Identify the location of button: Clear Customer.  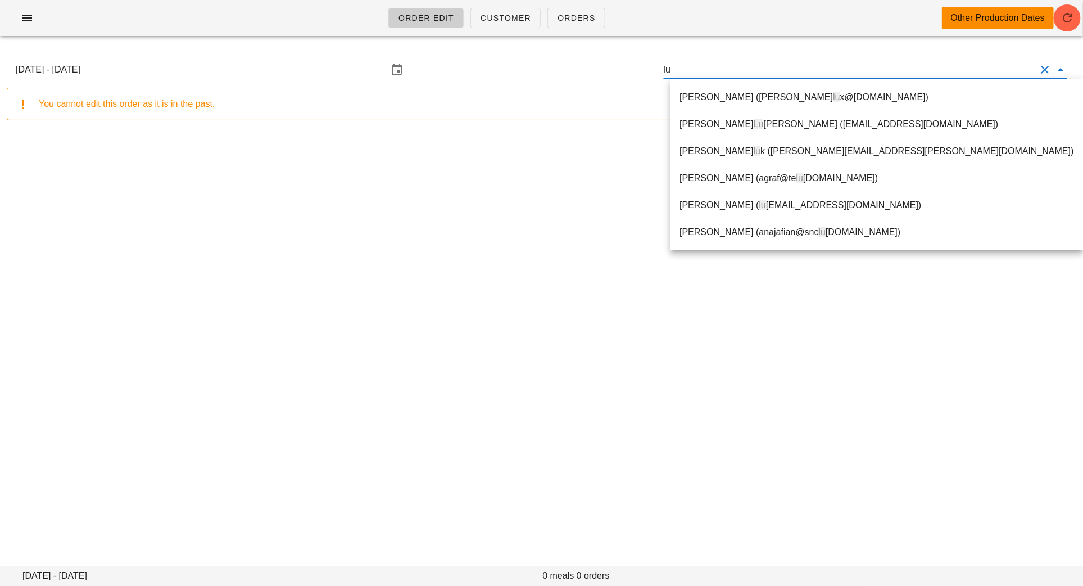
(1045, 70).